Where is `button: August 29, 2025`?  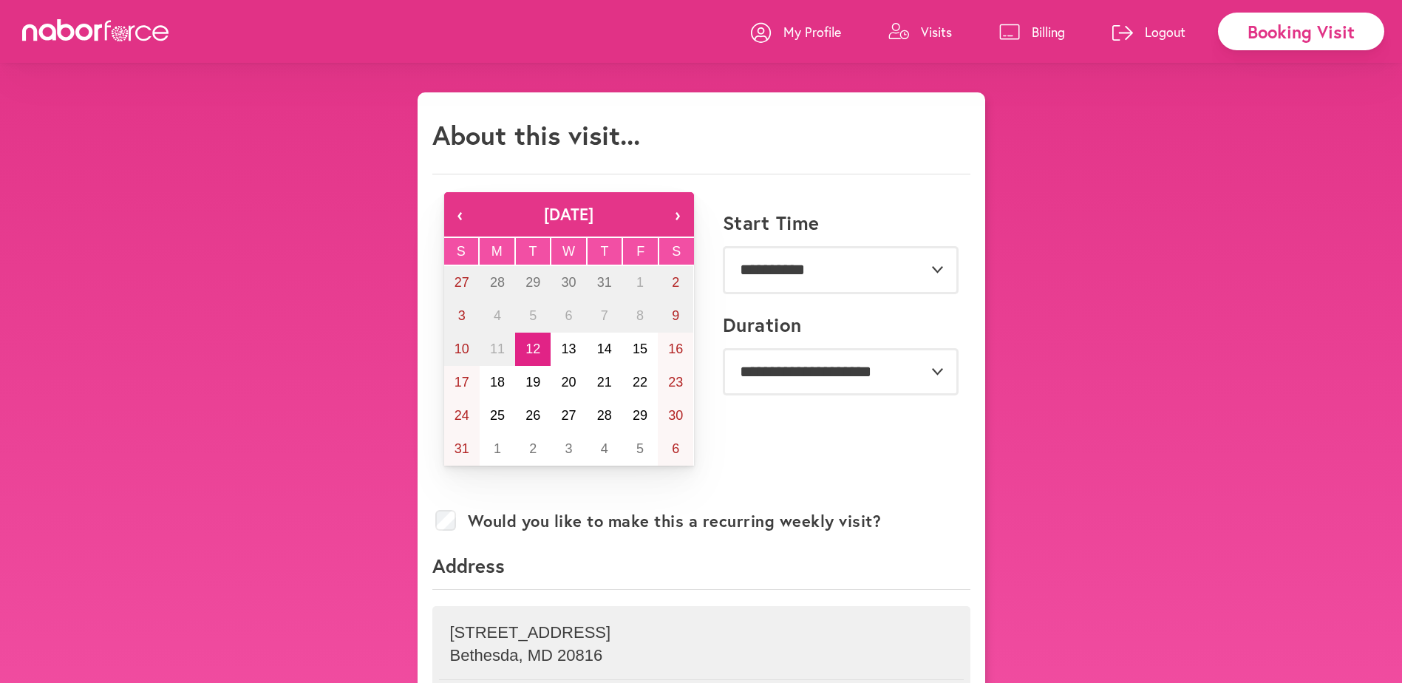
button: August 29, 2025 is located at coordinates (640, 415).